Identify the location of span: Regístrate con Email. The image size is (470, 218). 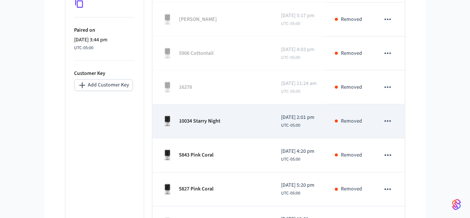
(44, 103).